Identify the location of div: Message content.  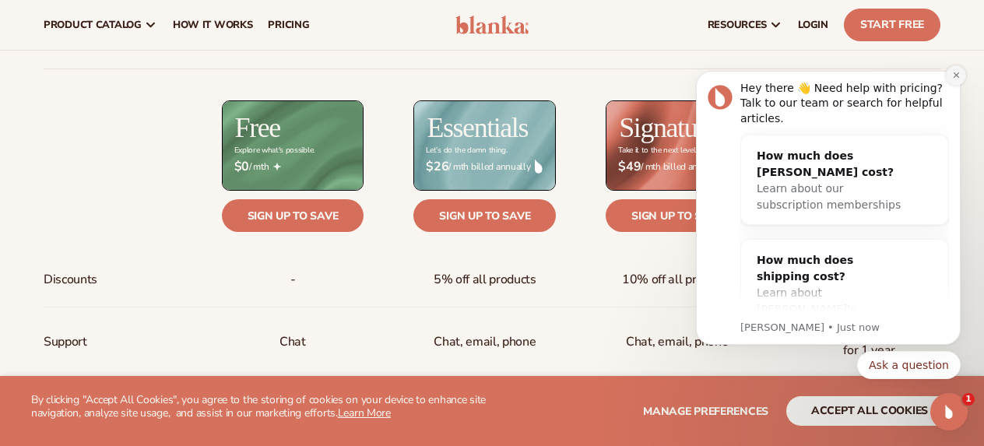
(172, 141).